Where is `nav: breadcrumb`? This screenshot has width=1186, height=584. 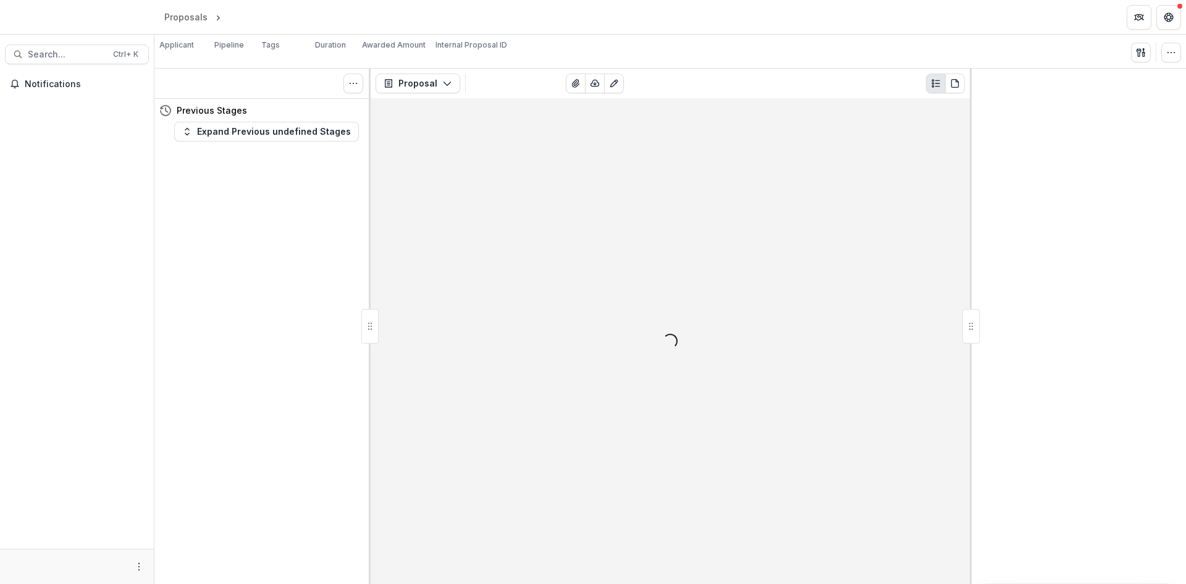 nav: breadcrumb is located at coordinates (217, 17).